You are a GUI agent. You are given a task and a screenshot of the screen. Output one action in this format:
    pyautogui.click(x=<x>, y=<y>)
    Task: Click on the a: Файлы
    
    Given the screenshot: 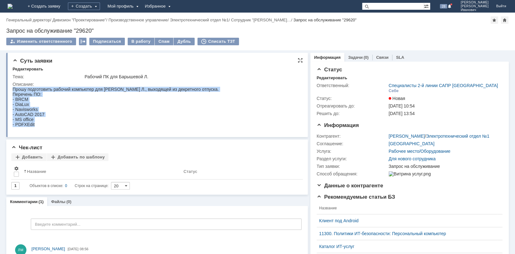 What is the action you would take?
    pyautogui.click(x=58, y=201)
    